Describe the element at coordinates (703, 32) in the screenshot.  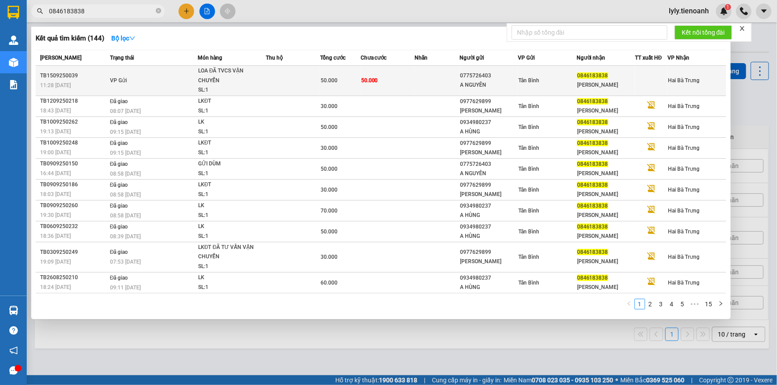
I see `button: Kết nối tổng đài` at that location.